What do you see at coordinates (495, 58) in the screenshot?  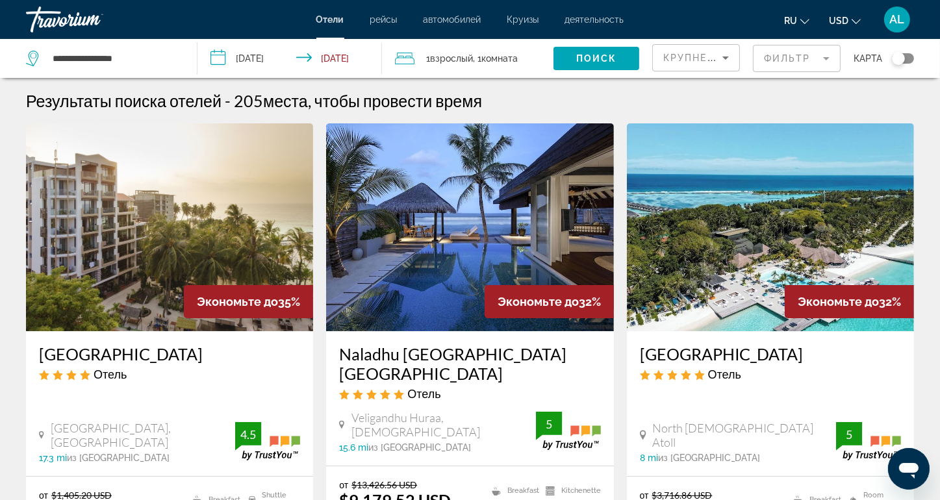 I see `span: , 1` at bounding box center [495, 58].